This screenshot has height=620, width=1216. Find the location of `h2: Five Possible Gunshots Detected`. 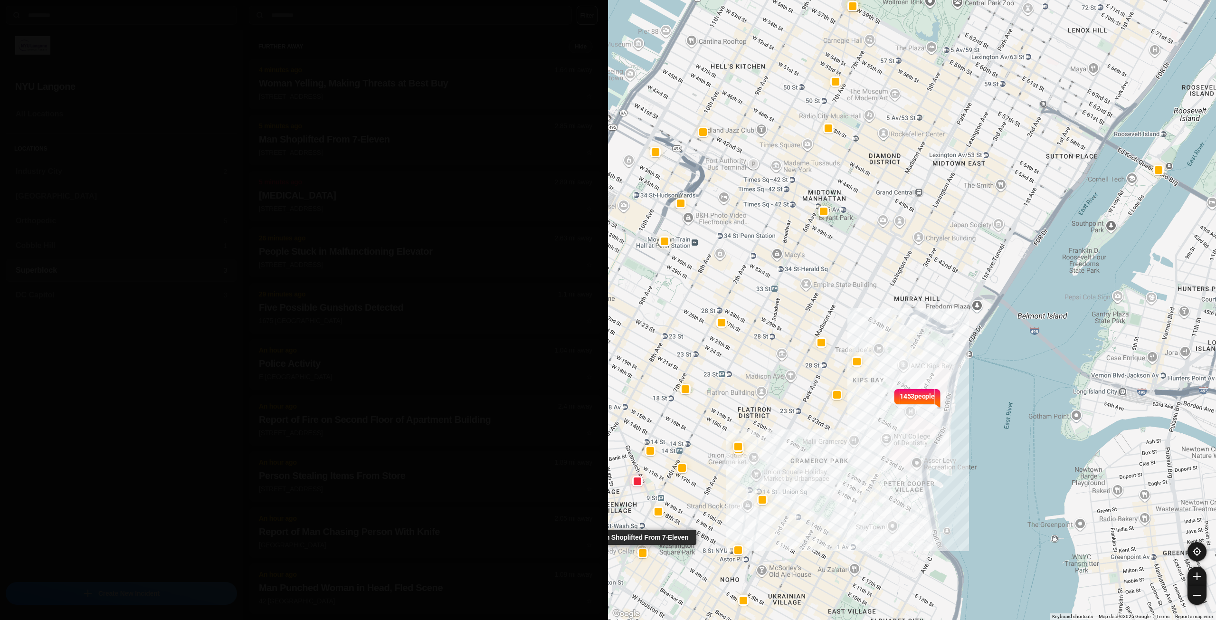

h2: Five Possible Gunshots Detected is located at coordinates (426, 307).